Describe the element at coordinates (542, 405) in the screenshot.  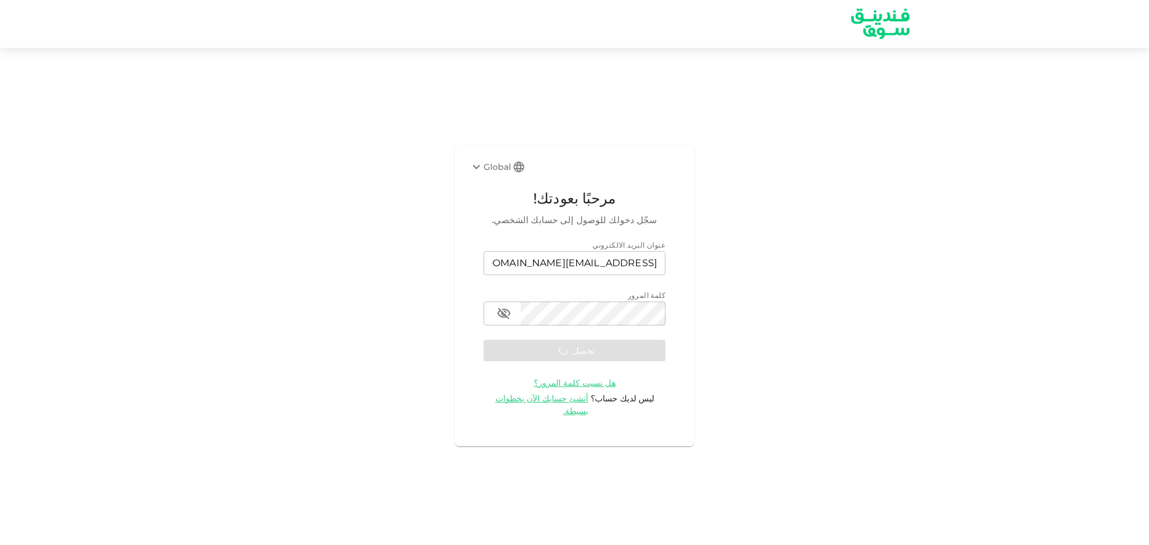
I see `span: أنشئ حسابك الآن بخطوات بسيطة.` at that location.